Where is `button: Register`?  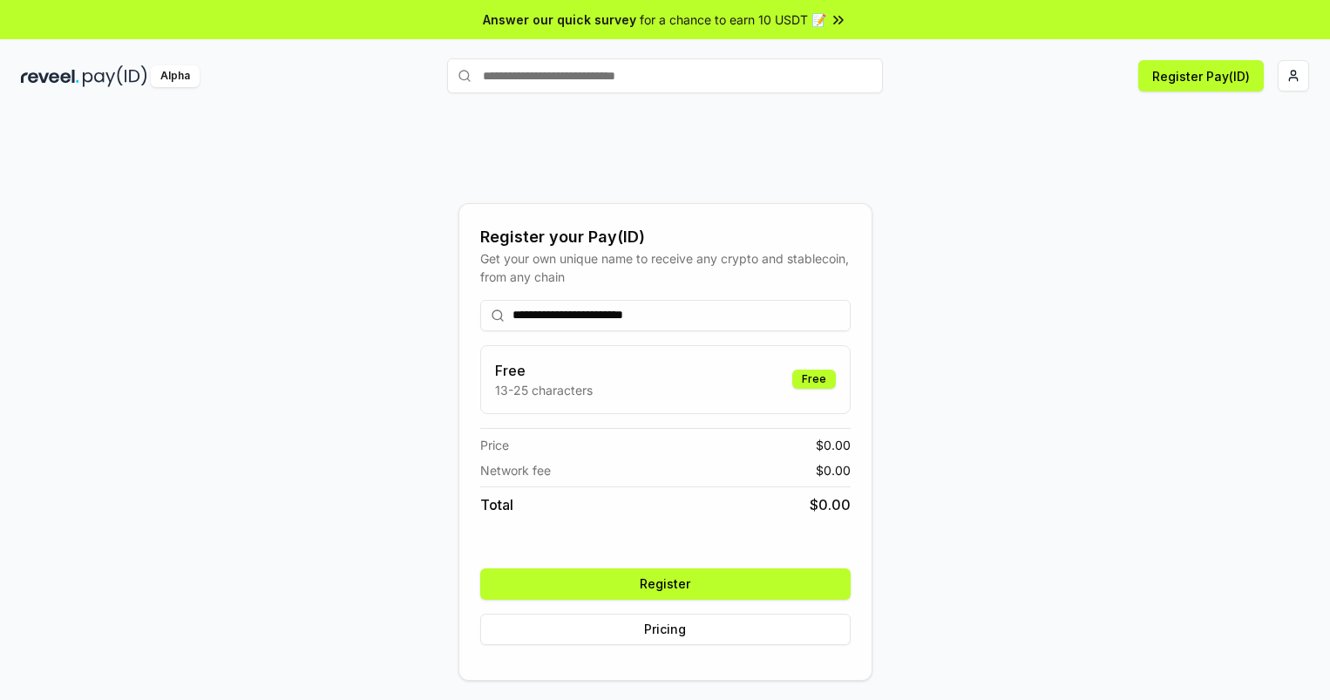
button: Register is located at coordinates (665, 584).